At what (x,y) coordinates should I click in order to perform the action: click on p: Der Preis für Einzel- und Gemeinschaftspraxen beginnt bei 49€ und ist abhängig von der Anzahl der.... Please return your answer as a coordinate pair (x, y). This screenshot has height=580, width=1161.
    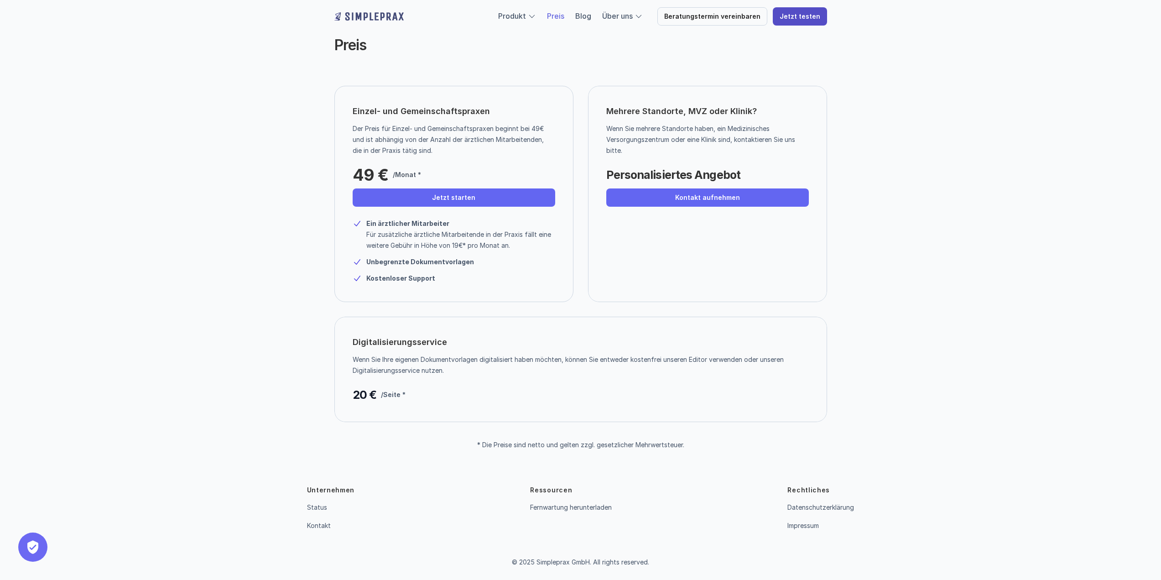
    Looking at the image, I should click on (450, 140).